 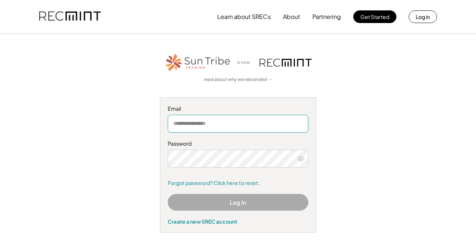 I want to click on button: Get Started, so click(x=375, y=17).